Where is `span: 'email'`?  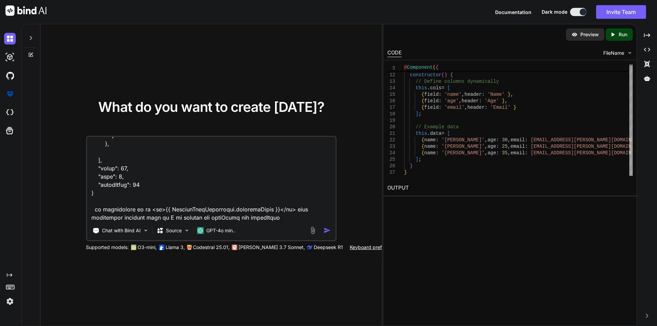 span: 'email' is located at coordinates (454, 107).